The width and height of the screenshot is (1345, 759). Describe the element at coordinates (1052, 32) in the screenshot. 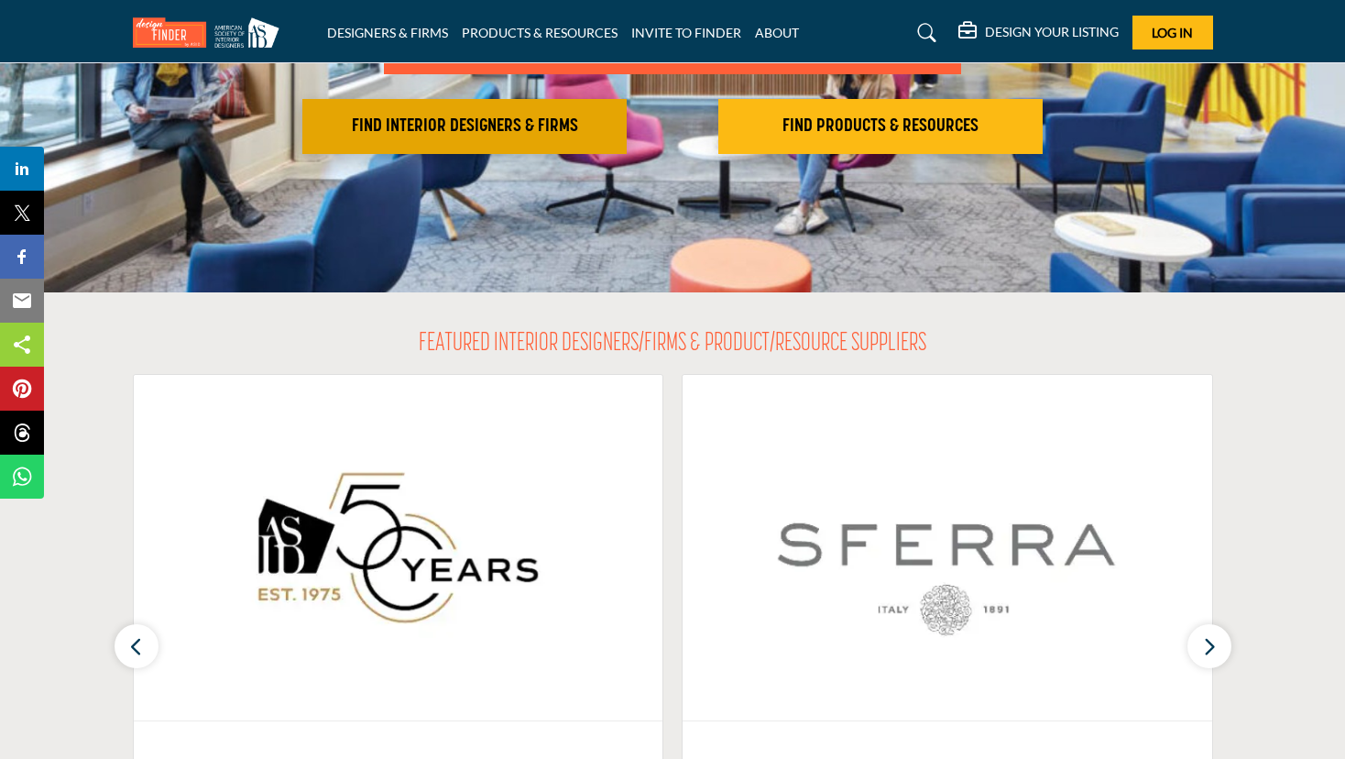

I see `h5: DESIGN YOUR LISTING` at that location.